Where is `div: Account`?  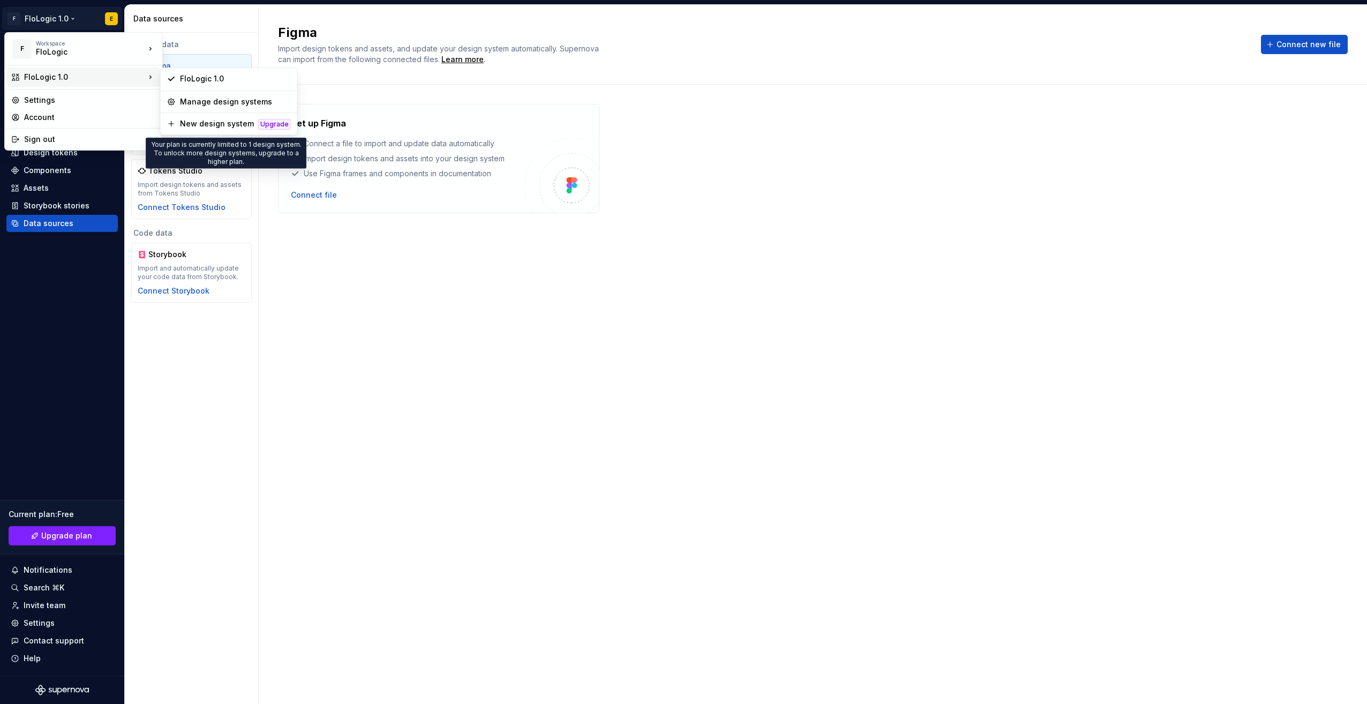
div: Account is located at coordinates (90, 117).